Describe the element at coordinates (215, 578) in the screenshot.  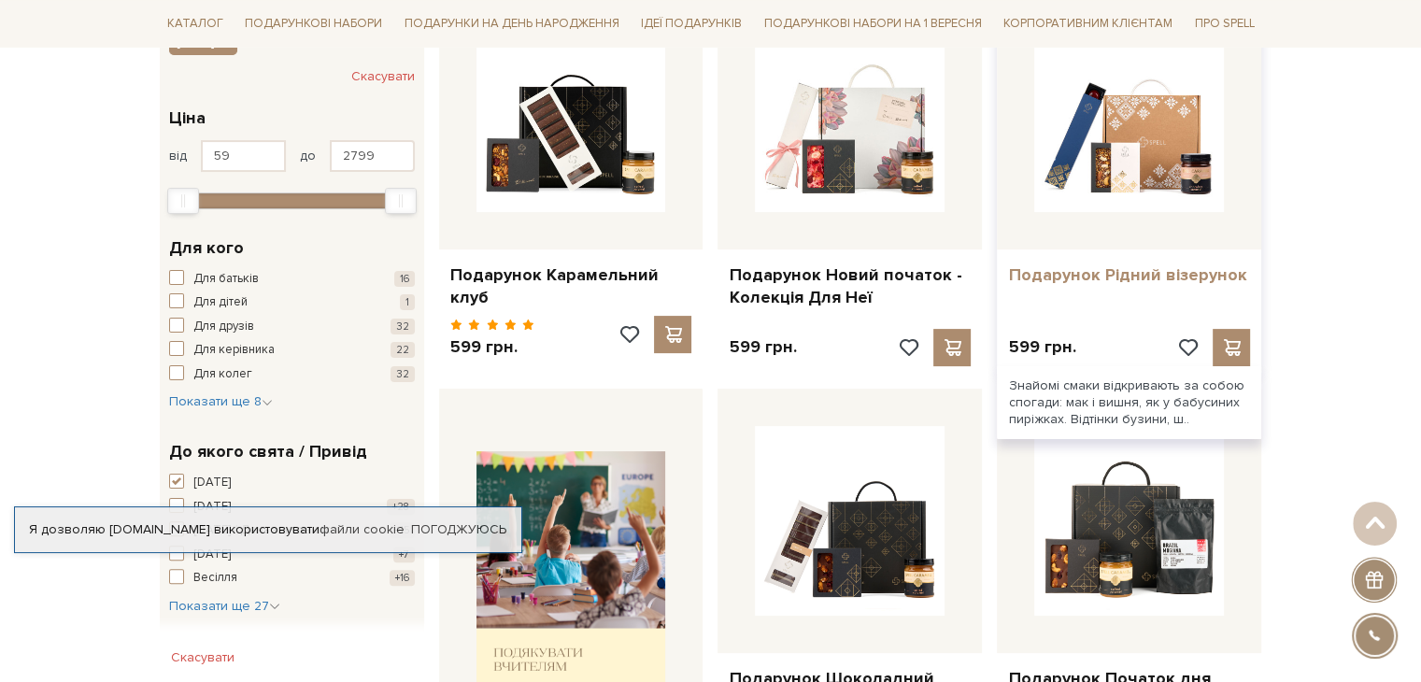
I see `span: Весілля` at that location.